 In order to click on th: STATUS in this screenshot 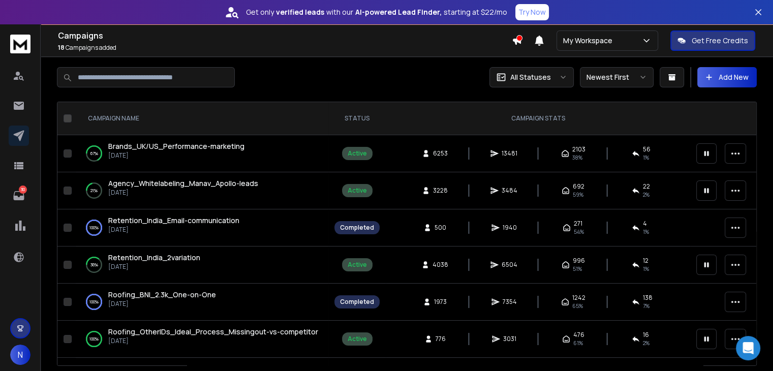, I will do `click(357, 118)`.